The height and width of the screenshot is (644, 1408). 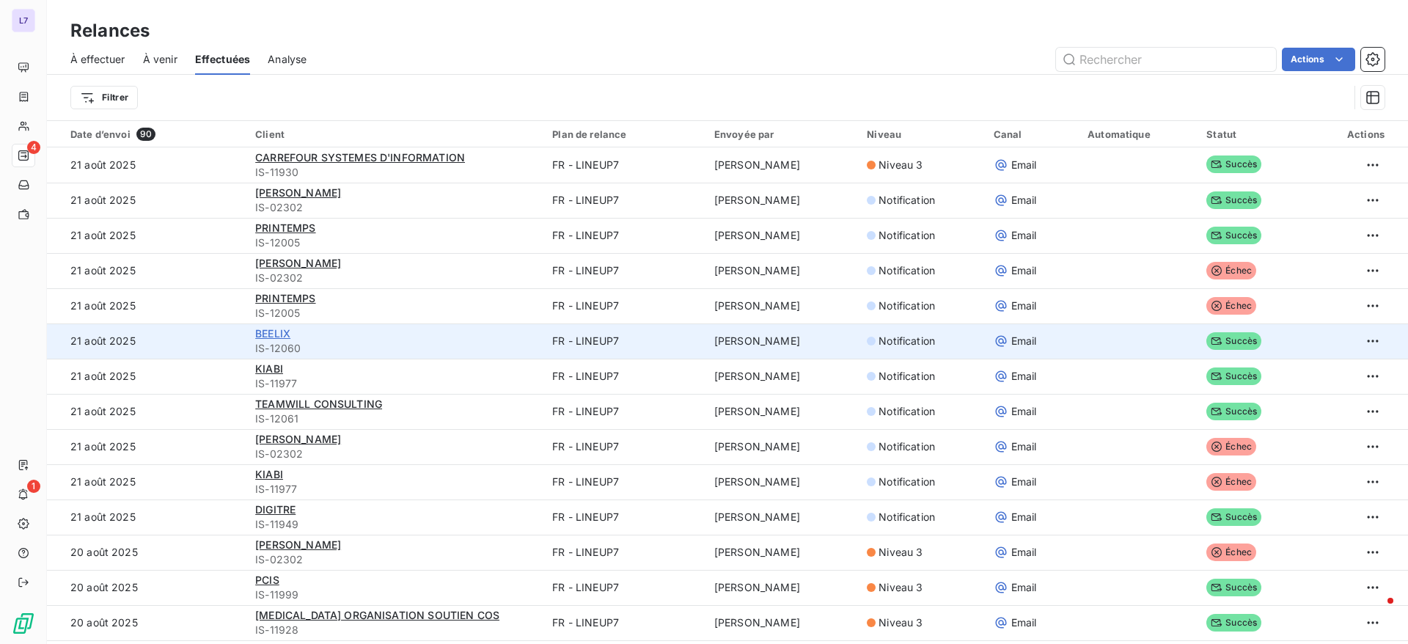 I want to click on span: Analyse, so click(x=287, y=59).